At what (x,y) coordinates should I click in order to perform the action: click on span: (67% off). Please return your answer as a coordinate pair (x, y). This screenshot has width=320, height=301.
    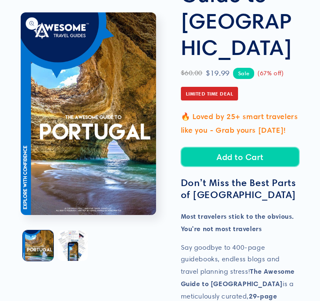
    Looking at the image, I should click on (270, 73).